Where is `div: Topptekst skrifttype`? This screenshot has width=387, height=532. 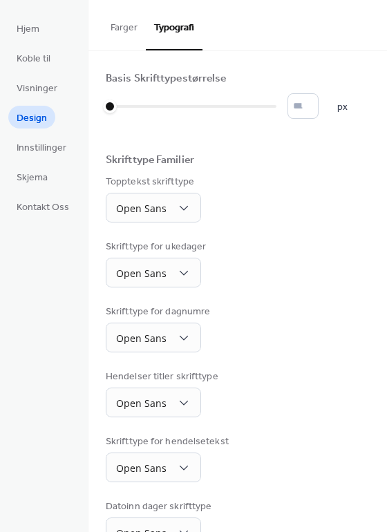 div: Topptekst skrifttype is located at coordinates (152, 182).